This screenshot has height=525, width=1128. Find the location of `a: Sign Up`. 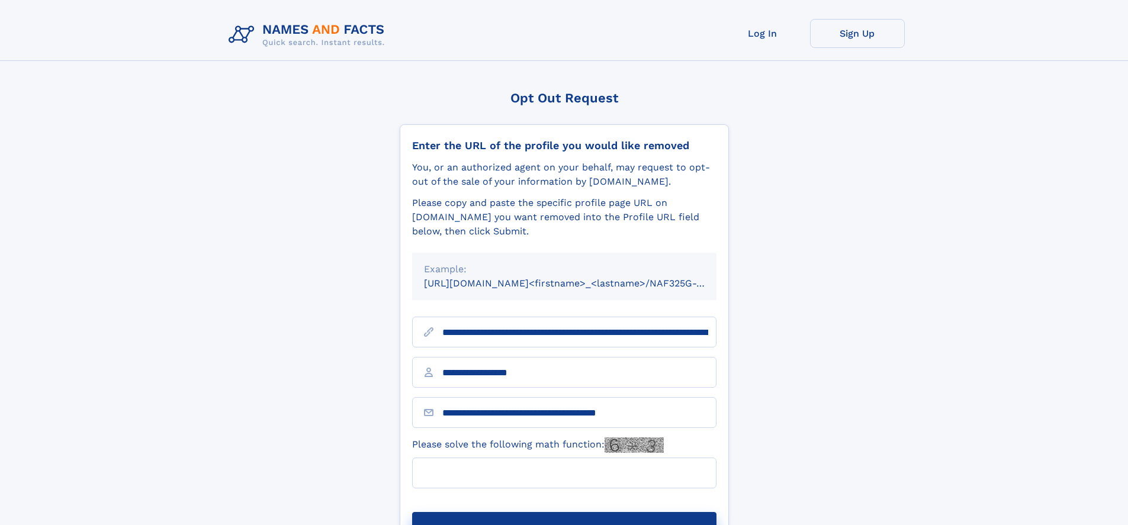

a: Sign Up is located at coordinates (858, 33).